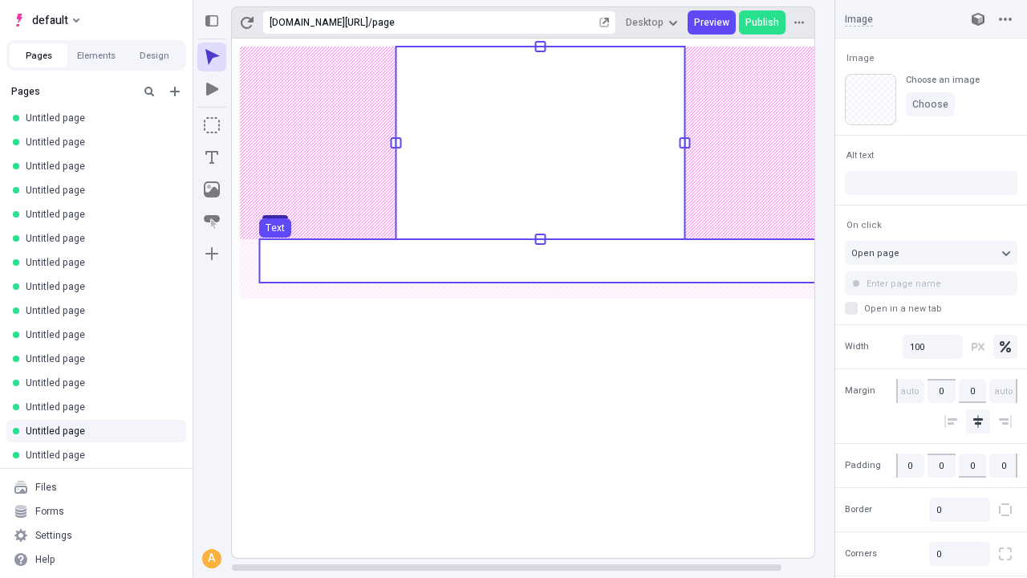 This screenshot has width=1027, height=578. What do you see at coordinates (864, 225) in the screenshot?
I see `span: On click` at bounding box center [864, 225].